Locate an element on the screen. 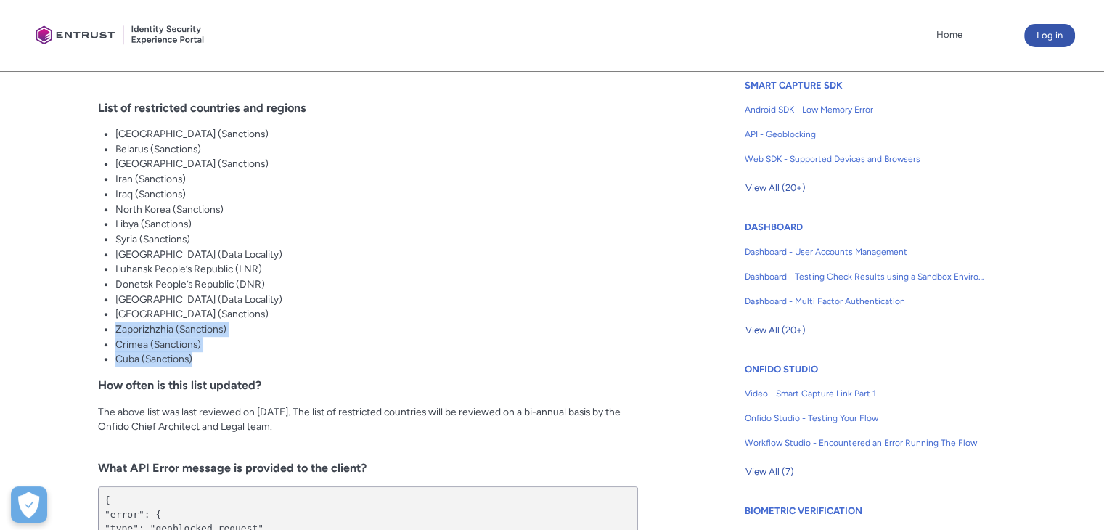  a: Dashboard - Testing Check Results using a Sandbox Environment is located at coordinates (865, 277).